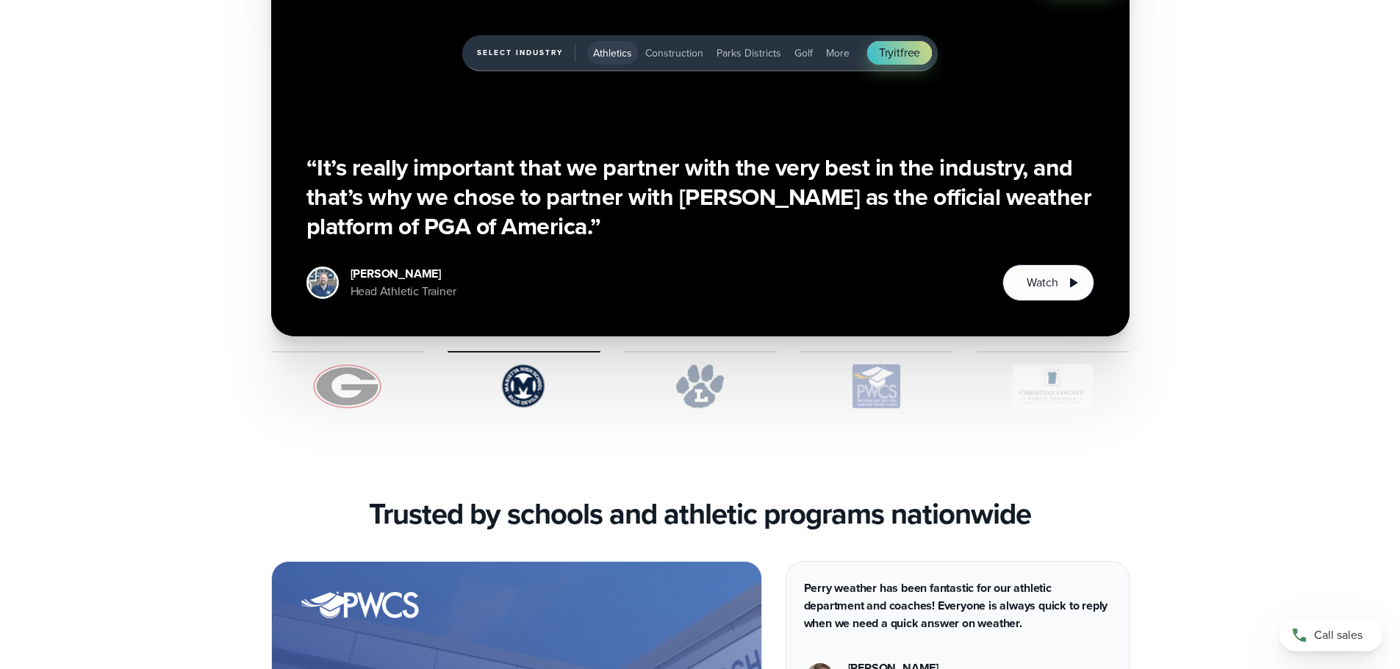  I want to click on span: Call sales, so click(1338, 636).